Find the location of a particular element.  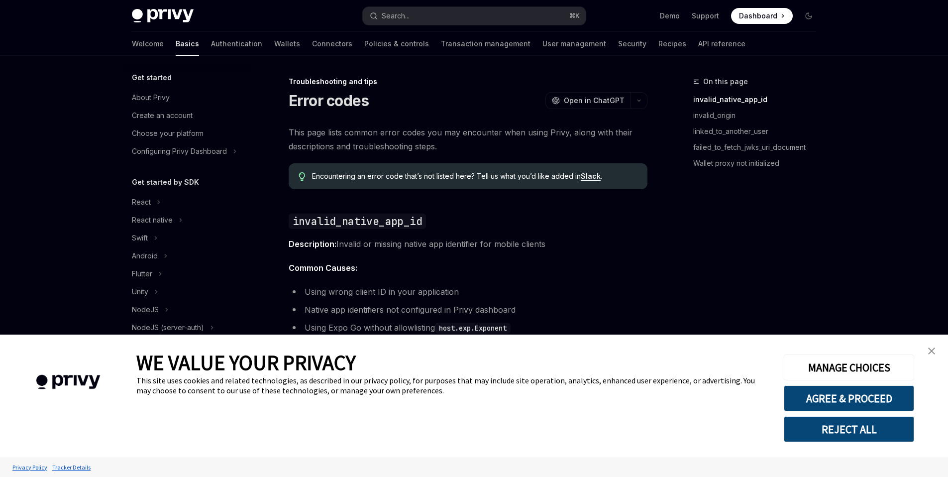

div: Choose your platform is located at coordinates (168, 133).